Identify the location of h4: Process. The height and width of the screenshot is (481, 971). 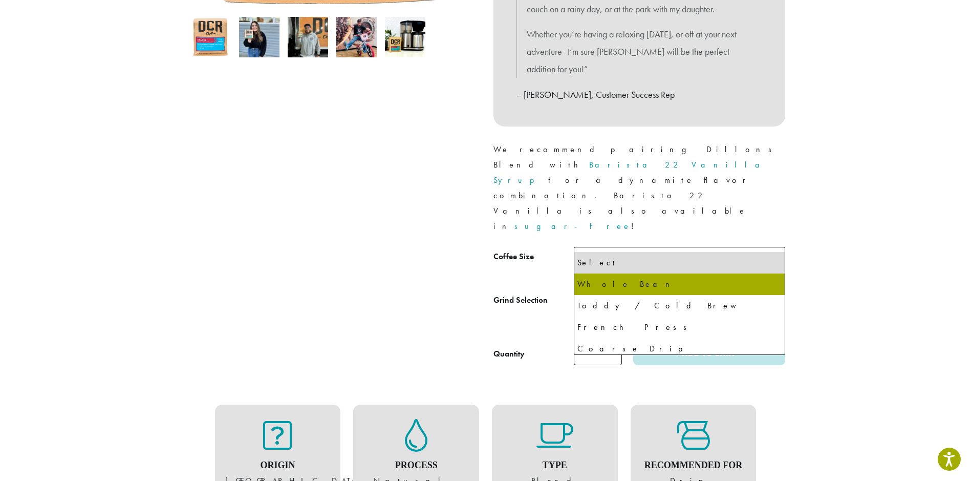
(416, 465).